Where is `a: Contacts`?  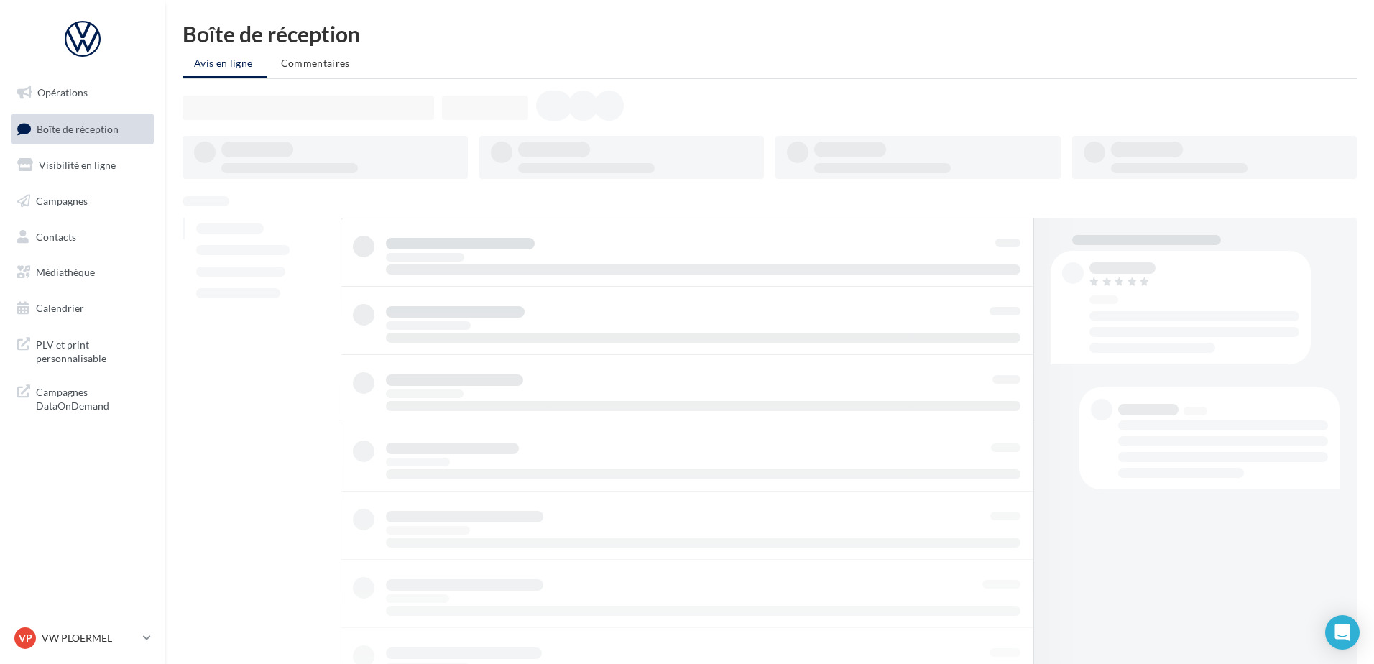 a: Contacts is located at coordinates (83, 237).